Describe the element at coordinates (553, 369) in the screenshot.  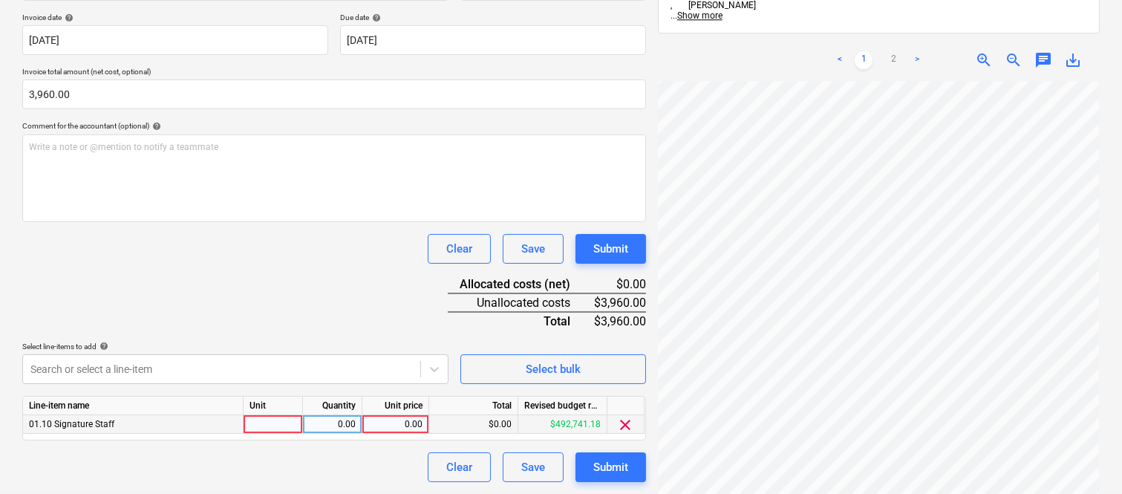
I see `div: Select bulk` at that location.